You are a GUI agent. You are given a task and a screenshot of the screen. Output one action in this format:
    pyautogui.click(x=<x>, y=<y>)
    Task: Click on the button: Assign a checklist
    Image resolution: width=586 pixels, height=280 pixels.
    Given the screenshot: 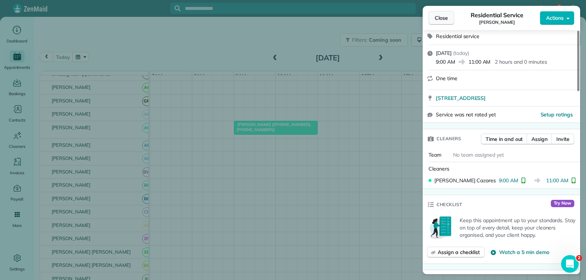 What is the action you would take?
    pyautogui.click(x=456, y=253)
    